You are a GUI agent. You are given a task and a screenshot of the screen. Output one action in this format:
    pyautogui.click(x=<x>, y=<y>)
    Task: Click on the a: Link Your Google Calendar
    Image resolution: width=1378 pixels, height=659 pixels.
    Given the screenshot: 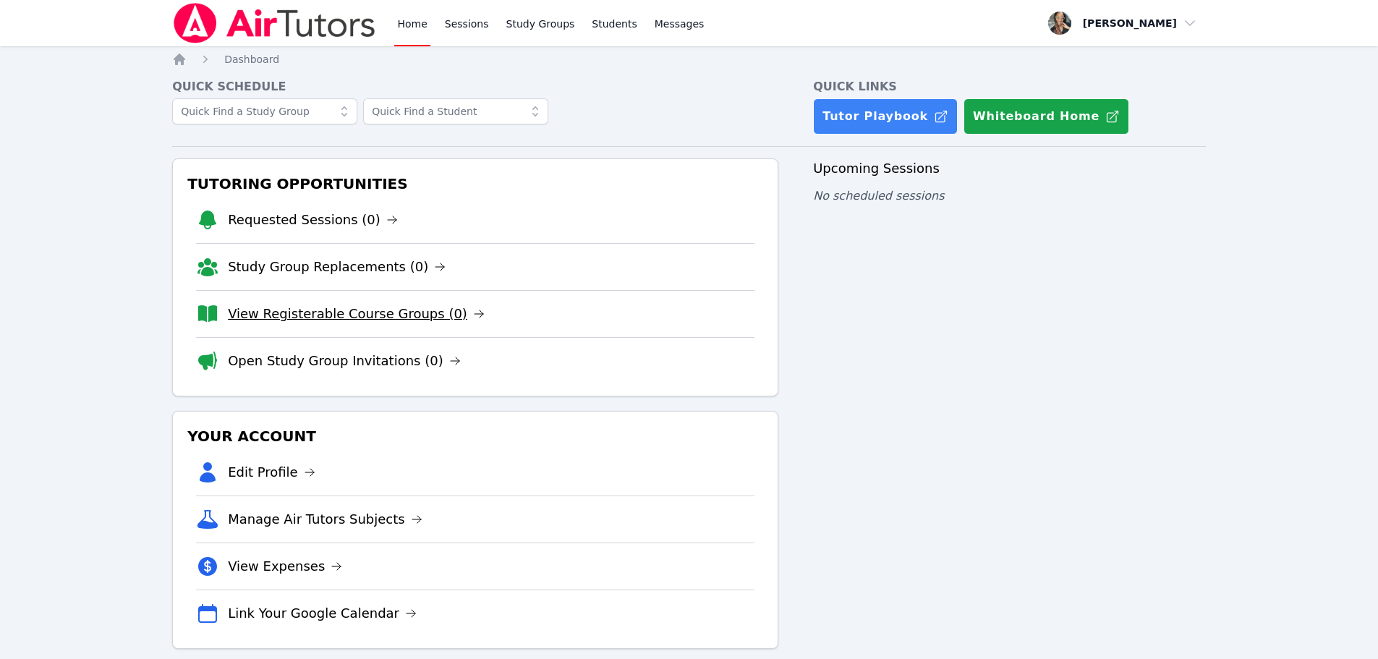 What is the action you would take?
    pyautogui.click(x=322, y=614)
    